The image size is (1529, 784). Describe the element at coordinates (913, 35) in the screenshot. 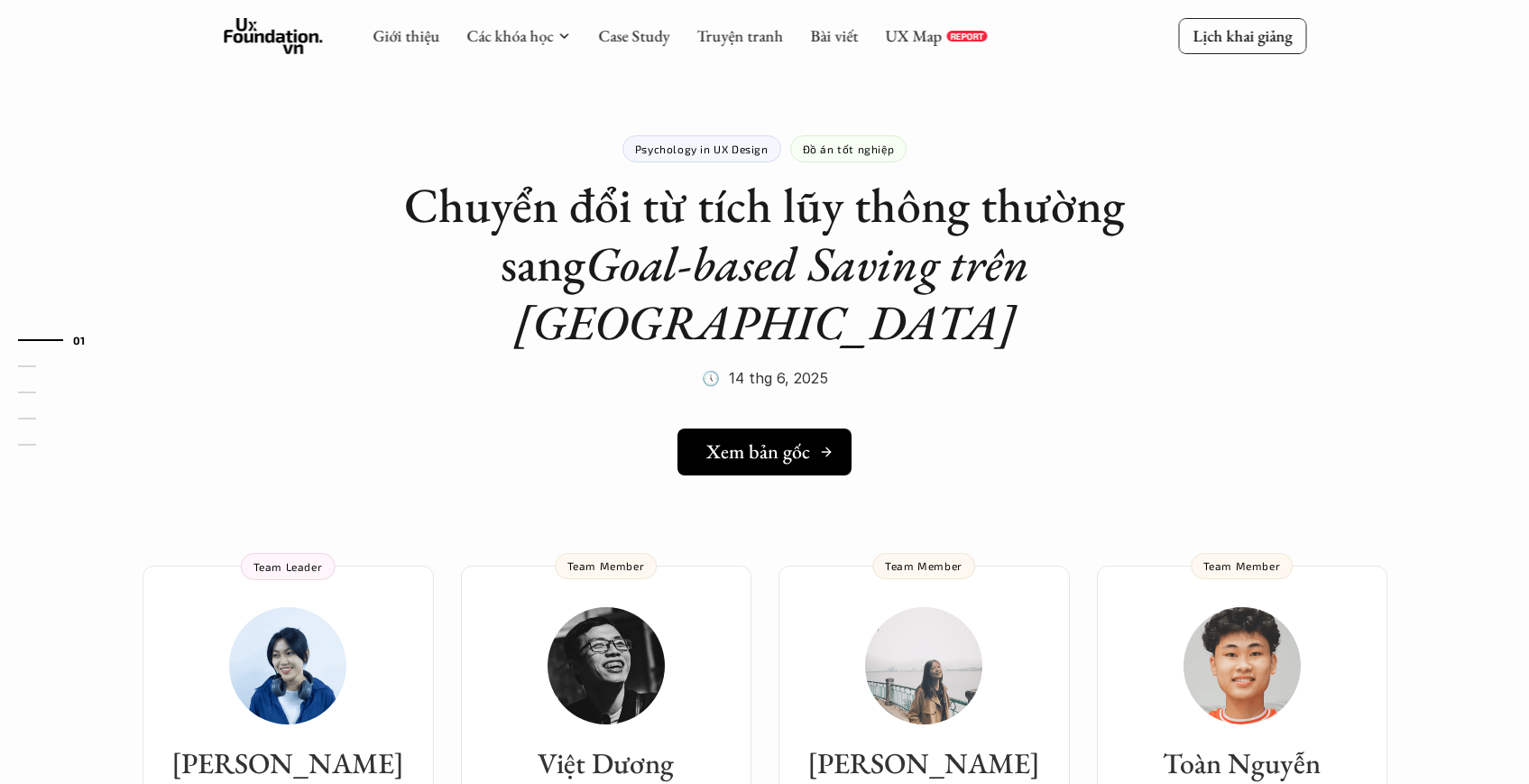

I see `a: UX Map` at that location.